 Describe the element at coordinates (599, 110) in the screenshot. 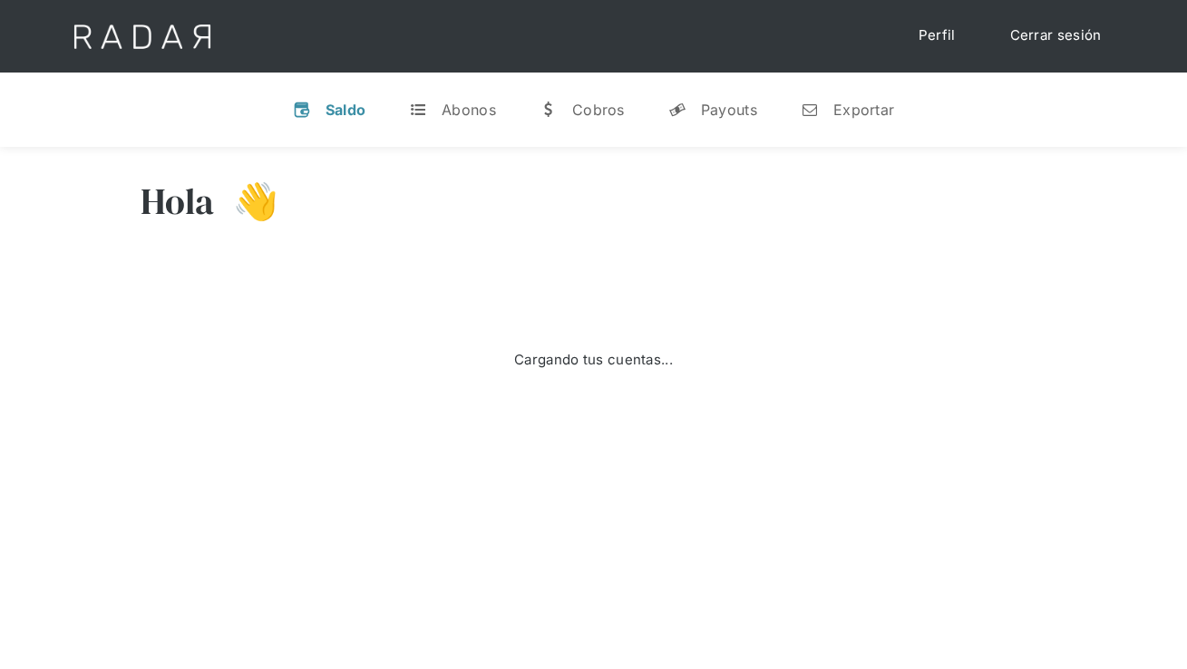

I see `div: Cobros` at that location.